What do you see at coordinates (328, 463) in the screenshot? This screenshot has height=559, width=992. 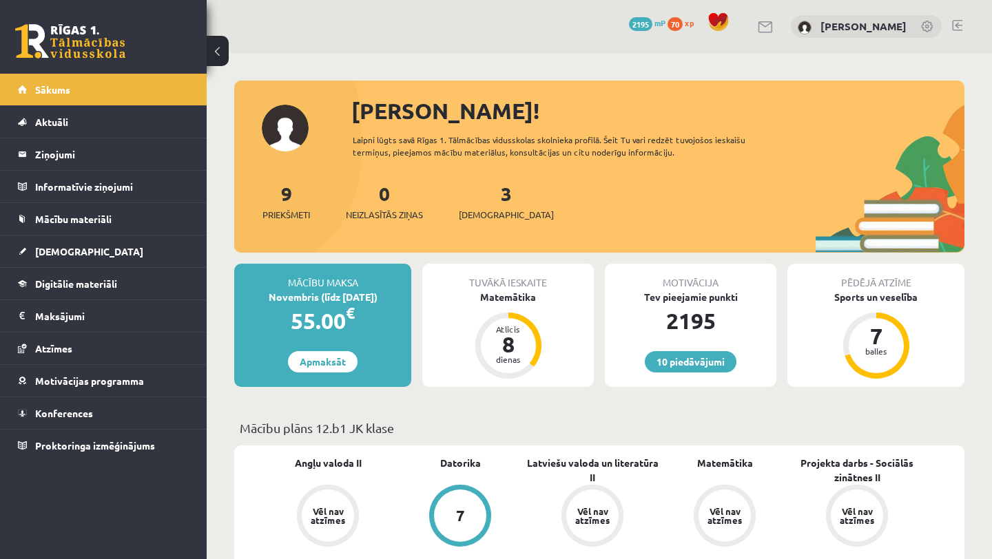 I see `a: Angļu valoda II` at bounding box center [328, 463].